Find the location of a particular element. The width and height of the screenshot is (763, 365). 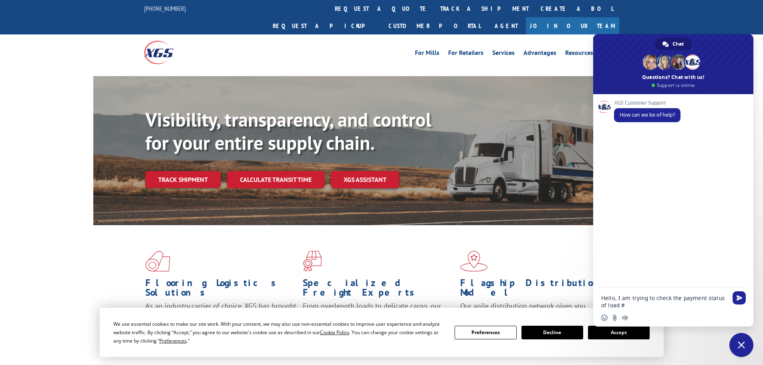

button: Preferences is located at coordinates (485, 332).